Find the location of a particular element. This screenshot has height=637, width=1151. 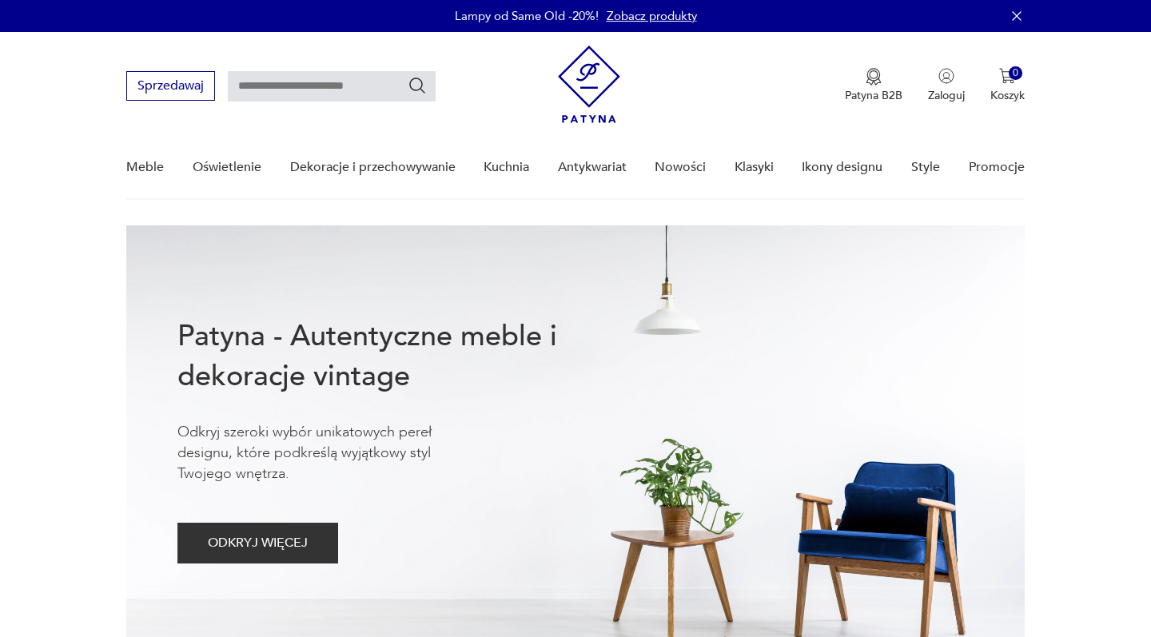

a: Promocje is located at coordinates (997, 167).